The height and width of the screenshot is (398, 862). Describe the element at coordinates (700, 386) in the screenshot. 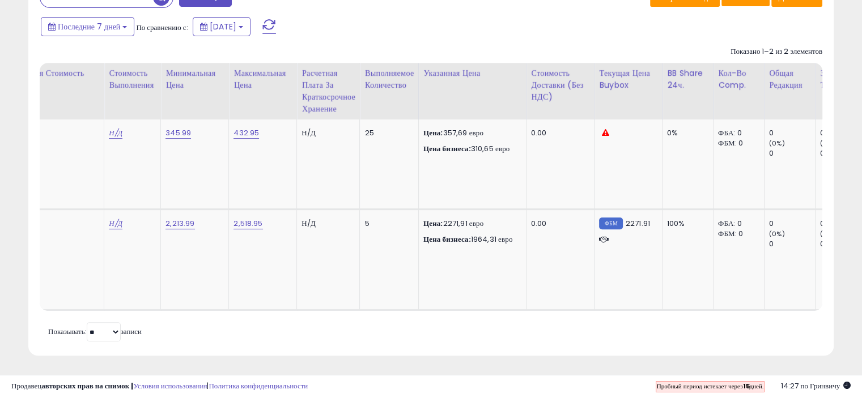

I see `font: Пробный период истекает через` at that location.